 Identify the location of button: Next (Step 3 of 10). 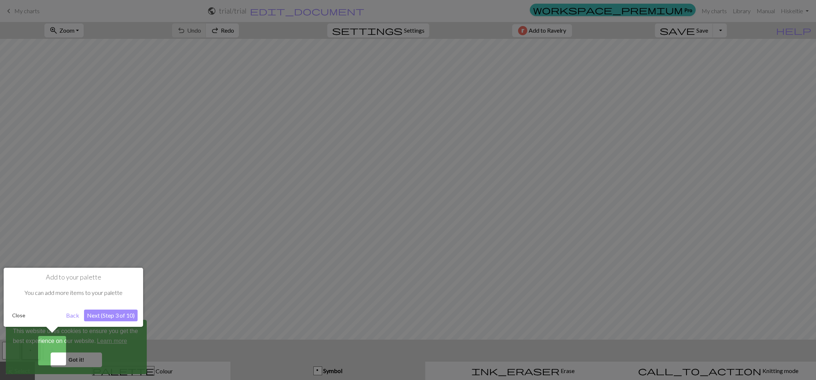
(111, 316).